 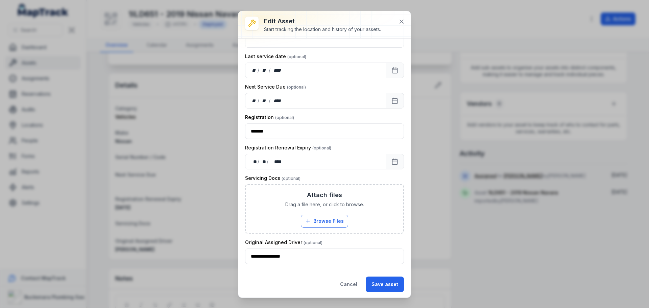 I want to click on button: Browse Files, so click(x=324, y=221).